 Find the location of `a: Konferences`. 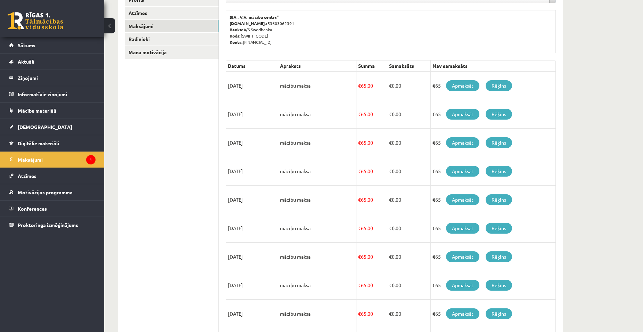

a: Konferences is located at coordinates (52, 208).